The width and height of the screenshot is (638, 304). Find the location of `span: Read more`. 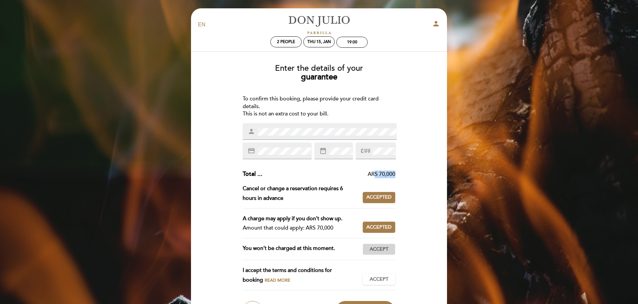

span: Read more is located at coordinates (277, 280).